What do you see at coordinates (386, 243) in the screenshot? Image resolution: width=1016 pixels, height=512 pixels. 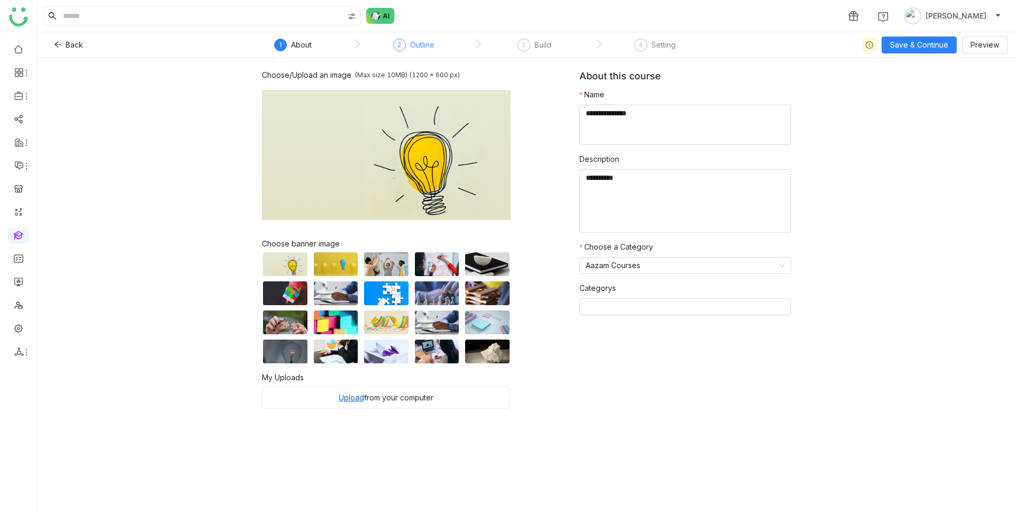 I see `div: Choose banner image` at bounding box center [386, 243].